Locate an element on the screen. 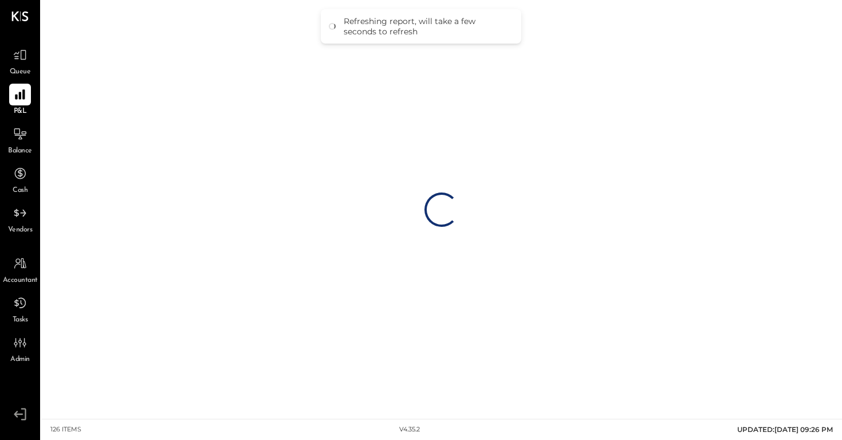 The width and height of the screenshot is (842, 440). span: Queue is located at coordinates (20, 72).